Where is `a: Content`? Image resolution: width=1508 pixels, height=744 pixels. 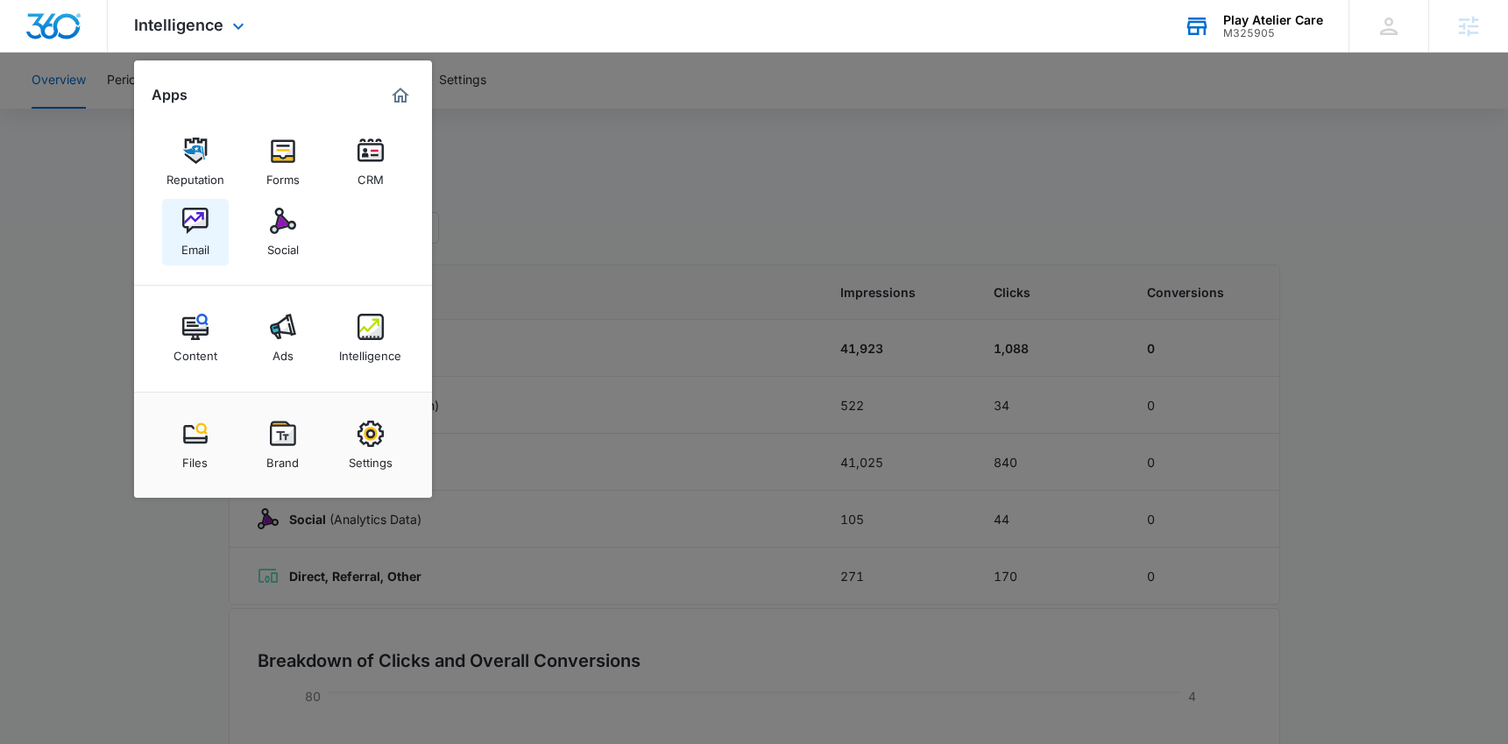 a: Content is located at coordinates (195, 338).